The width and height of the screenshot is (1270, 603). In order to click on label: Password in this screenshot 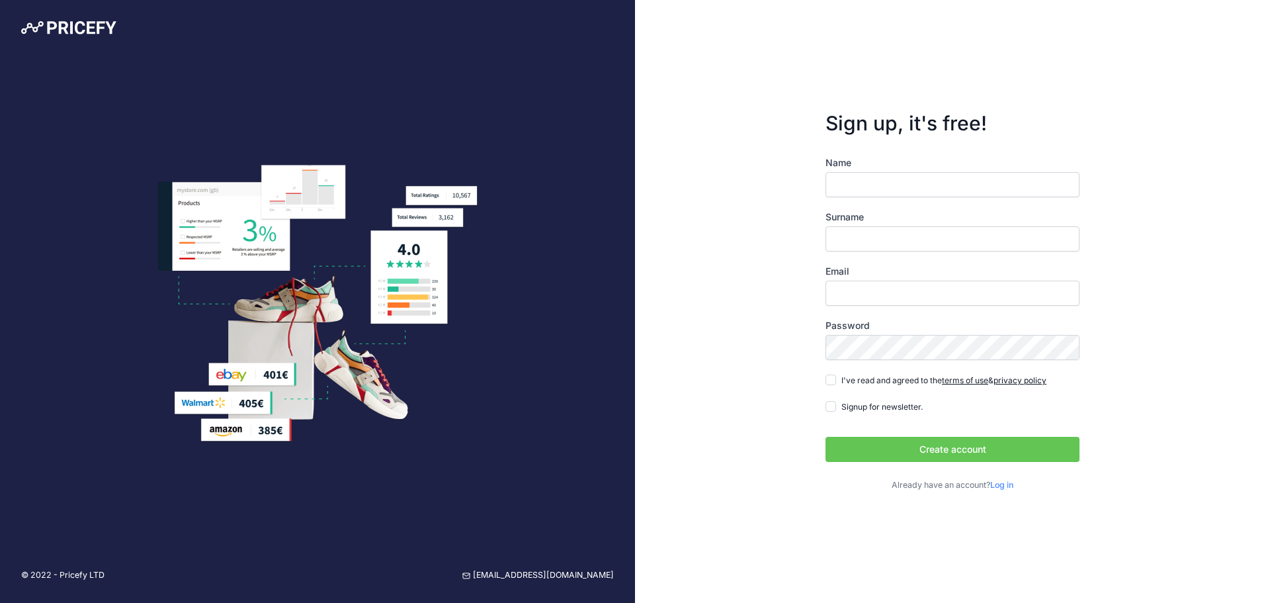, I will do `click(953, 325)`.